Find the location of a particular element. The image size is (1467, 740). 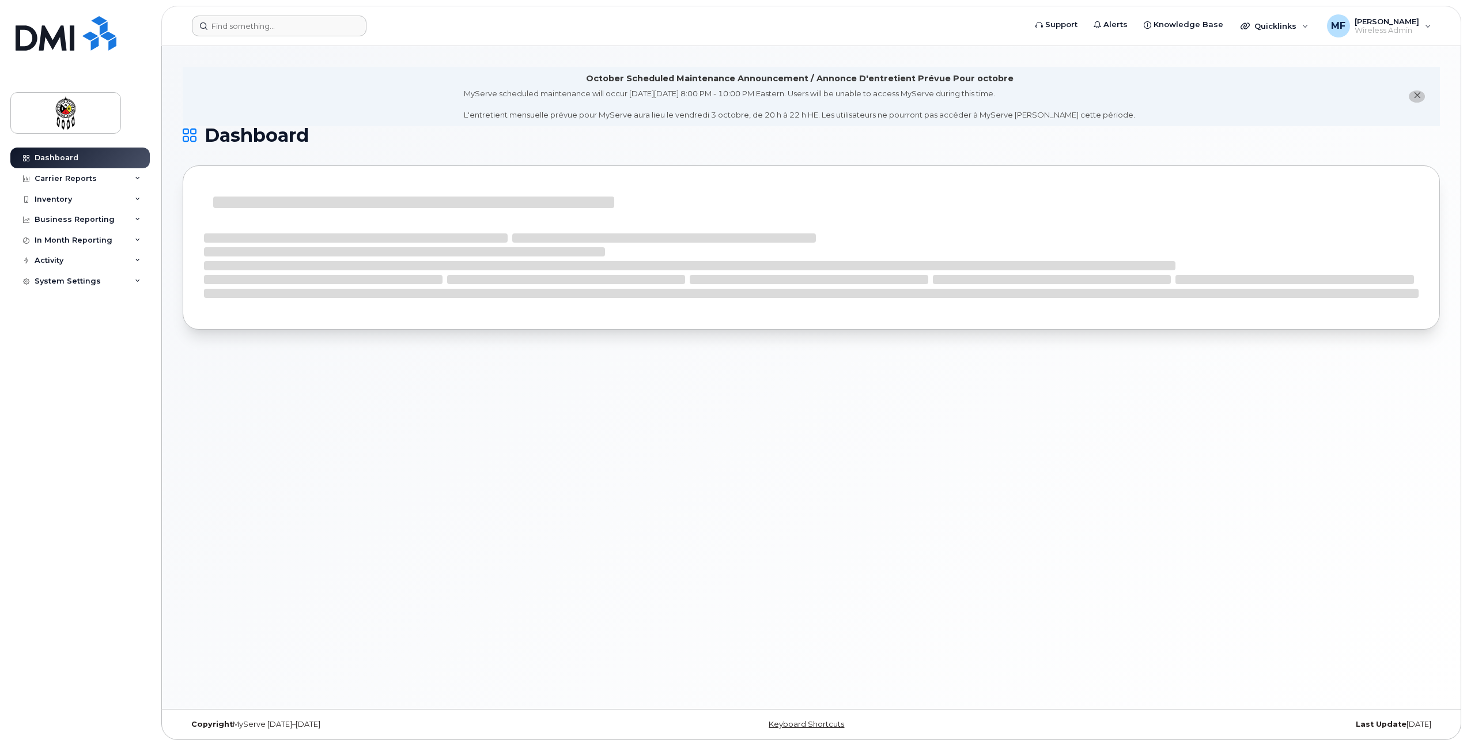

strong: Copyright is located at coordinates (212, 724).